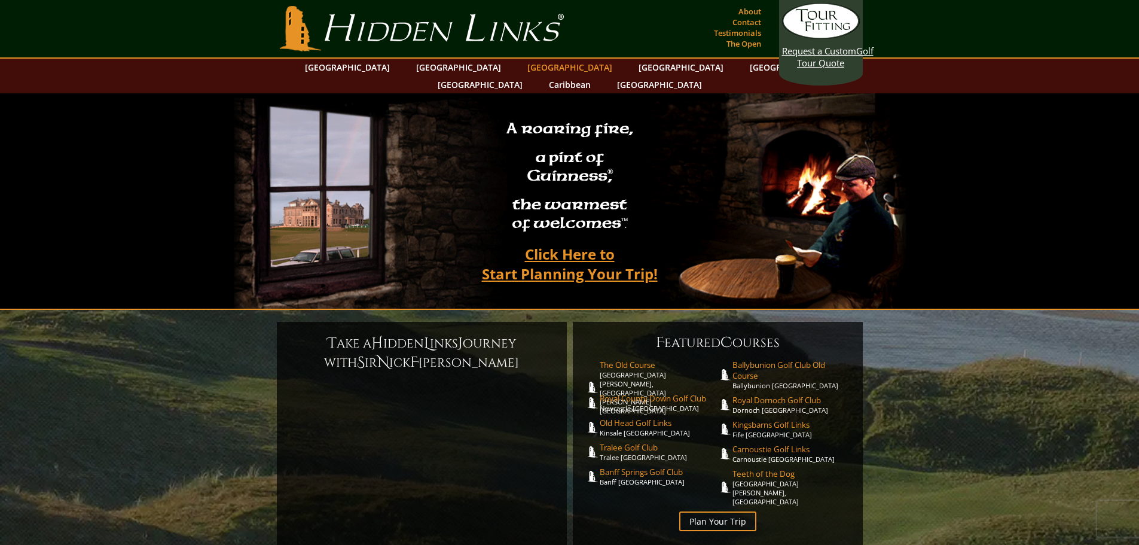 This screenshot has width=1139, height=545. What do you see at coordinates (791, 424) in the screenshot?
I see `span: Kingsbarns Golf Links` at bounding box center [791, 424].